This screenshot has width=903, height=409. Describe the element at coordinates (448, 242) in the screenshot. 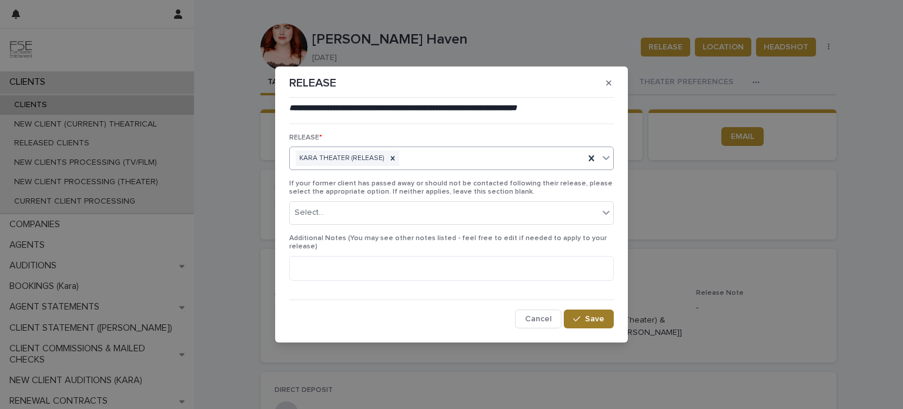

I see `span: Additional Notes (You may see other notes listed - feel free to edit if needed to apply to your r...` at that location.